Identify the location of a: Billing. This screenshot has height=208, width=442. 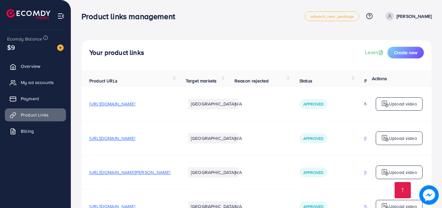
(35, 131).